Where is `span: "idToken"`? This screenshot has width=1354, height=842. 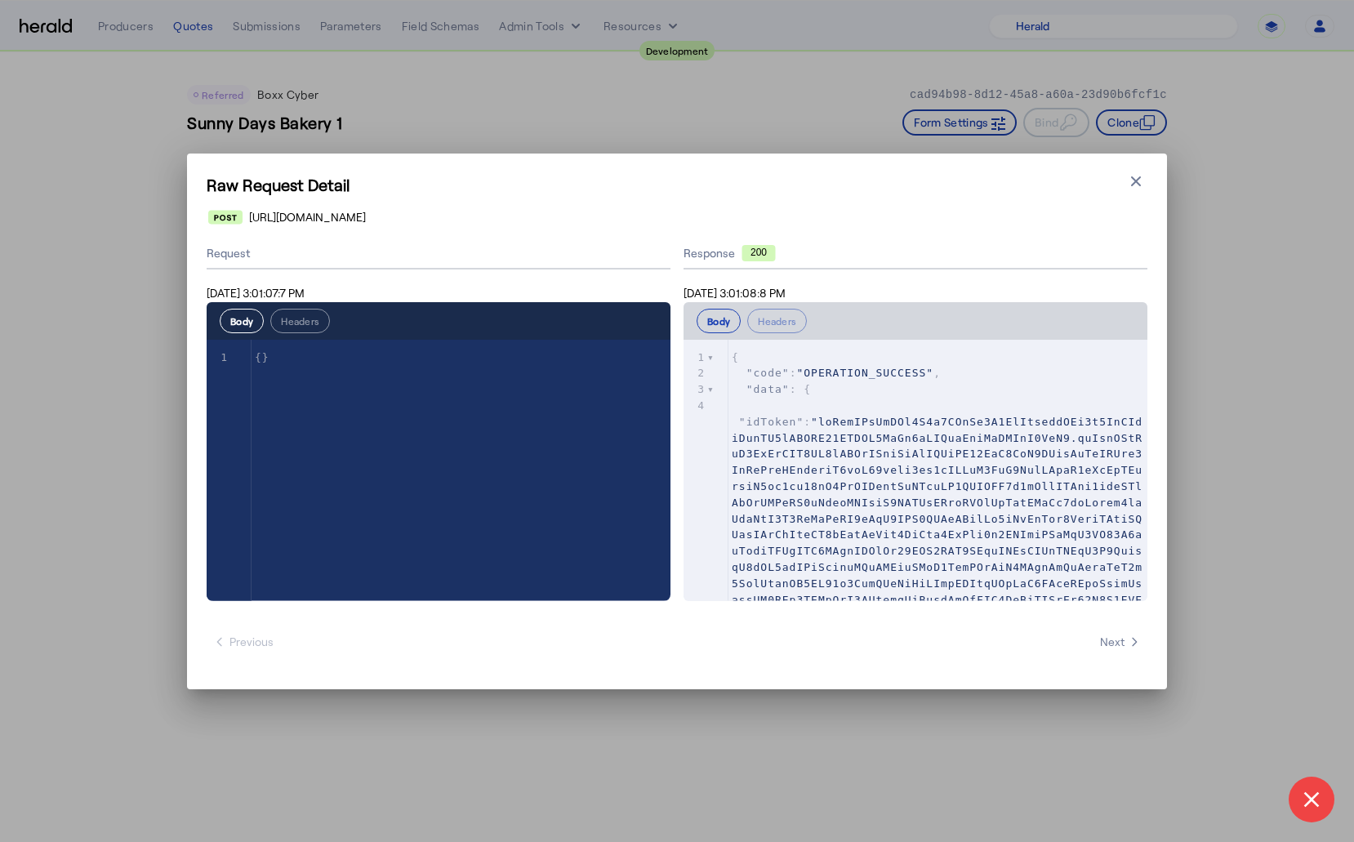
span: "idToken" is located at coordinates (771, 421).